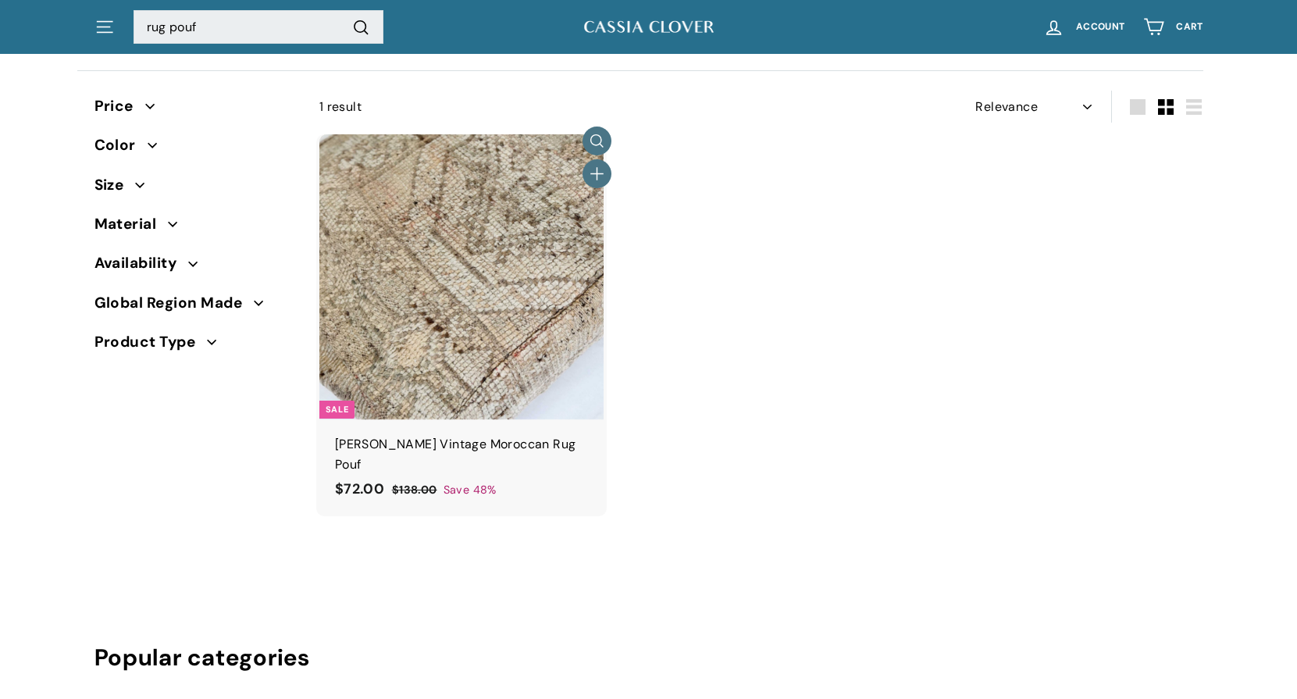 The height and width of the screenshot is (699, 1297). Describe the element at coordinates (194, 149) in the screenshot. I see `button: Color` at that location.